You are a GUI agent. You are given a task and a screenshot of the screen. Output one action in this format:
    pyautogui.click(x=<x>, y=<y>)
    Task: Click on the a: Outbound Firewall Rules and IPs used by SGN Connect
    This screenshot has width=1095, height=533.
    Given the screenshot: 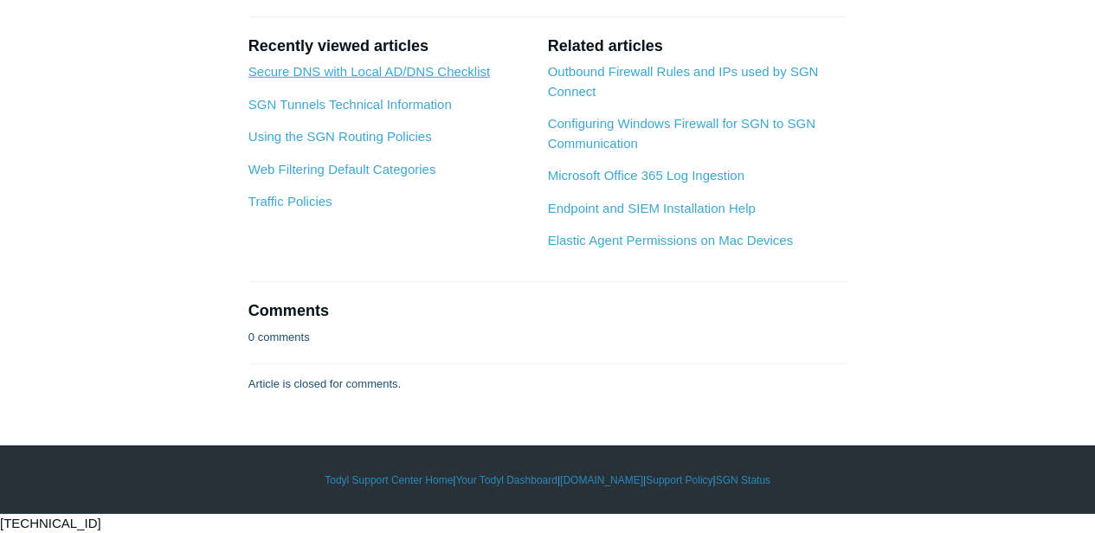 What is the action you would take?
    pyautogui.click(x=682, y=81)
    